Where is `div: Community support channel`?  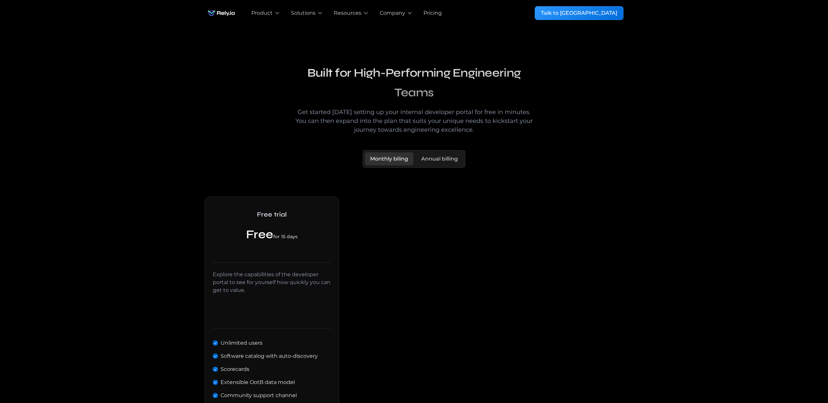 div: Community support channel is located at coordinates (259, 395).